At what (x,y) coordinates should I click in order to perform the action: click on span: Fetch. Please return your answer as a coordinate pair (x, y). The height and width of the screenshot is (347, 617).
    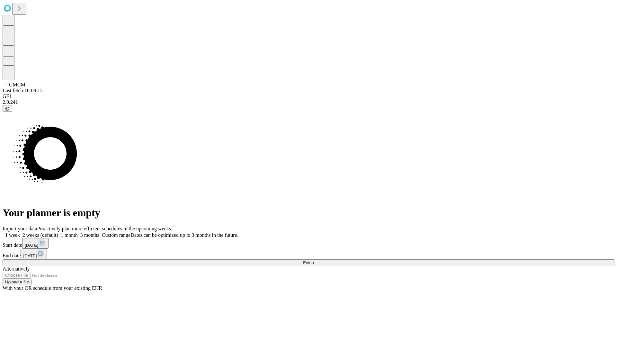
    Looking at the image, I should click on (308, 263).